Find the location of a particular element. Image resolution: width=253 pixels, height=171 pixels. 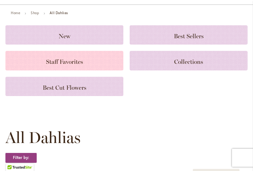

a: Collections is located at coordinates (189, 60).